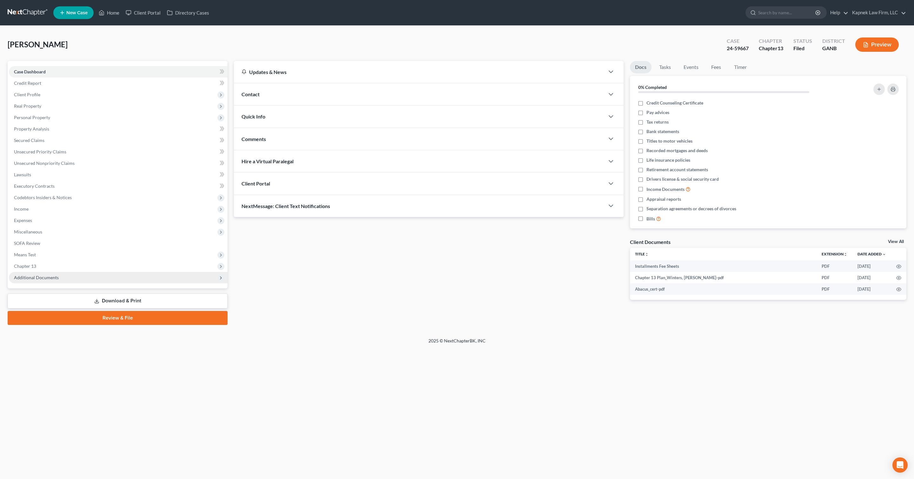 This screenshot has height=479, width=914. Describe the element at coordinates (118, 140) in the screenshot. I see `a: Secured Claims` at that location.